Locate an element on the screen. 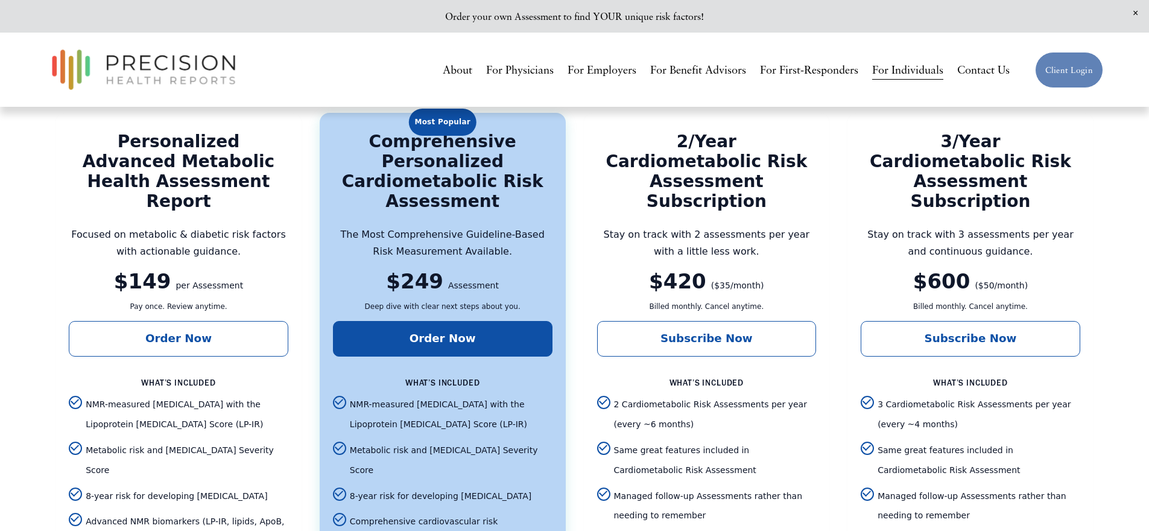  div: 2/Year Cardiometabolic Risk Assessment Subscription is located at coordinates (707, 172).